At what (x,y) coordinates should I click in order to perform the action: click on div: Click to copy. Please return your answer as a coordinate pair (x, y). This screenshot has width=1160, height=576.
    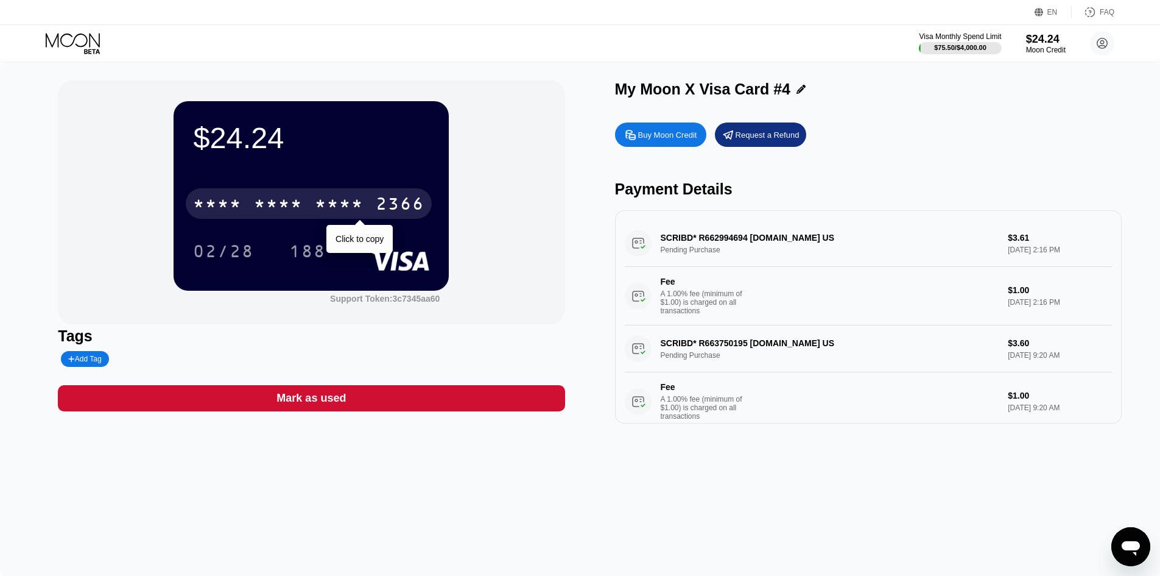
    Looking at the image, I should click on (359, 239).